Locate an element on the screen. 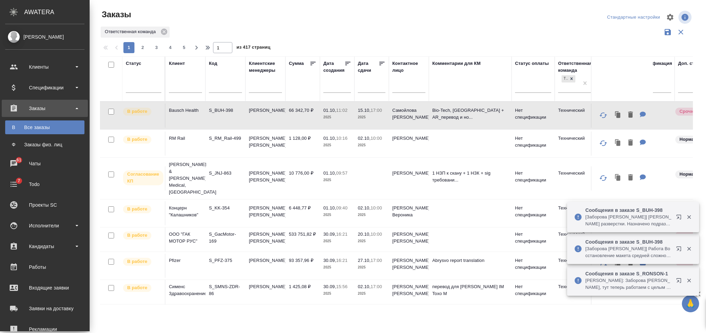 The width and height of the screenshot is (706, 333). div: Статус оплаты is located at coordinates (532, 63).